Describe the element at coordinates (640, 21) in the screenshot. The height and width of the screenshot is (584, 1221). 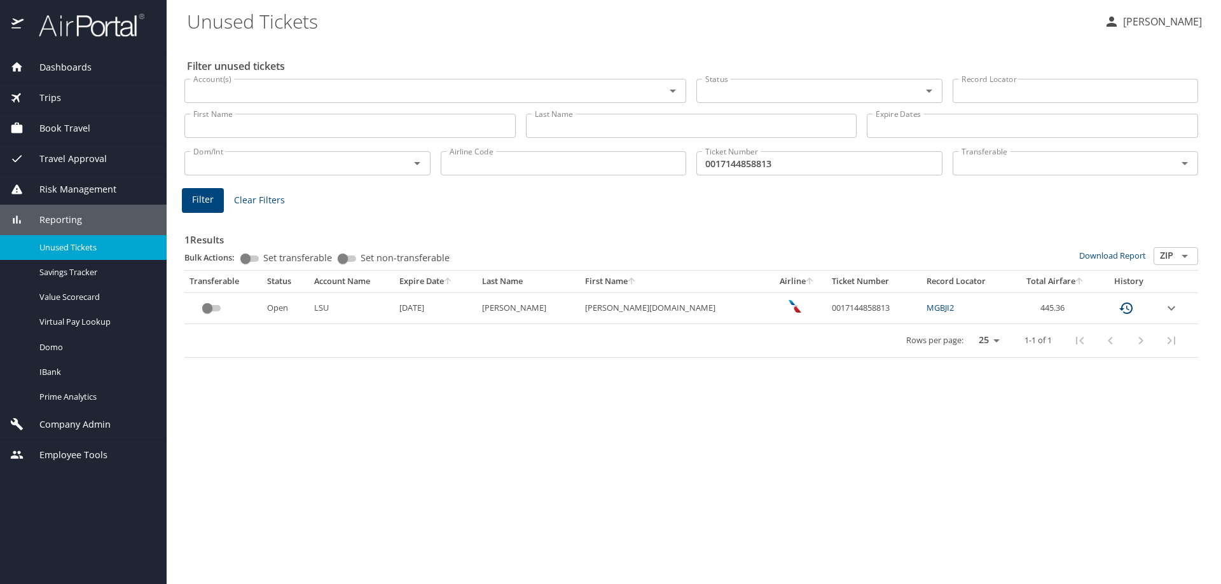
I see `h1: Unused Tickets` at that location.